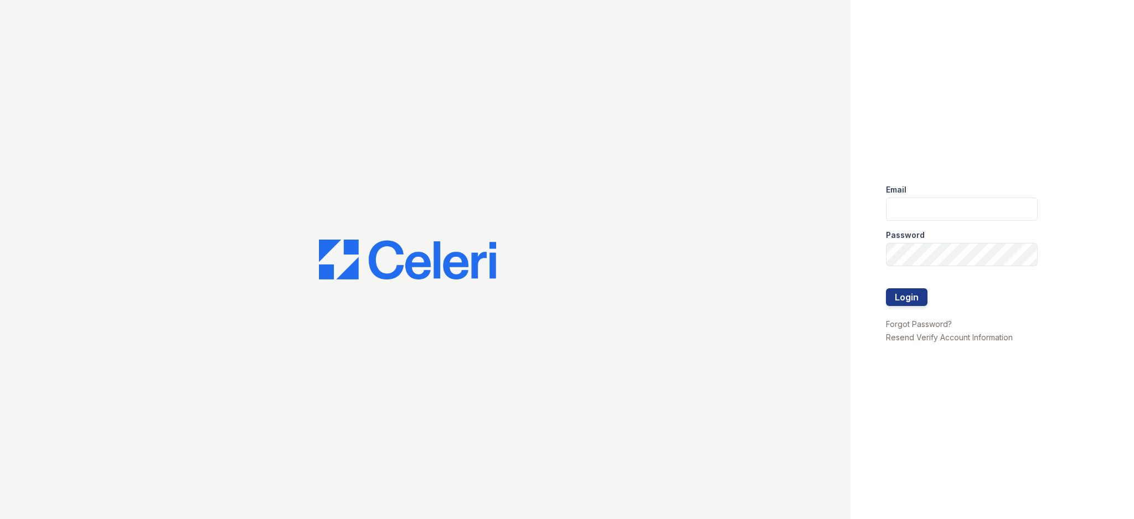  What do you see at coordinates (896, 190) in the screenshot?
I see `label: Email` at bounding box center [896, 190].